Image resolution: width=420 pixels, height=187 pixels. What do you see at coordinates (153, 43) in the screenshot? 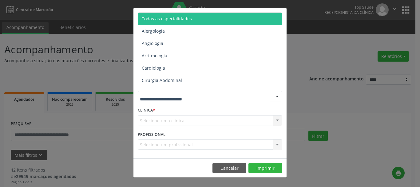
I see `span: Angiologia` at bounding box center [153, 43].